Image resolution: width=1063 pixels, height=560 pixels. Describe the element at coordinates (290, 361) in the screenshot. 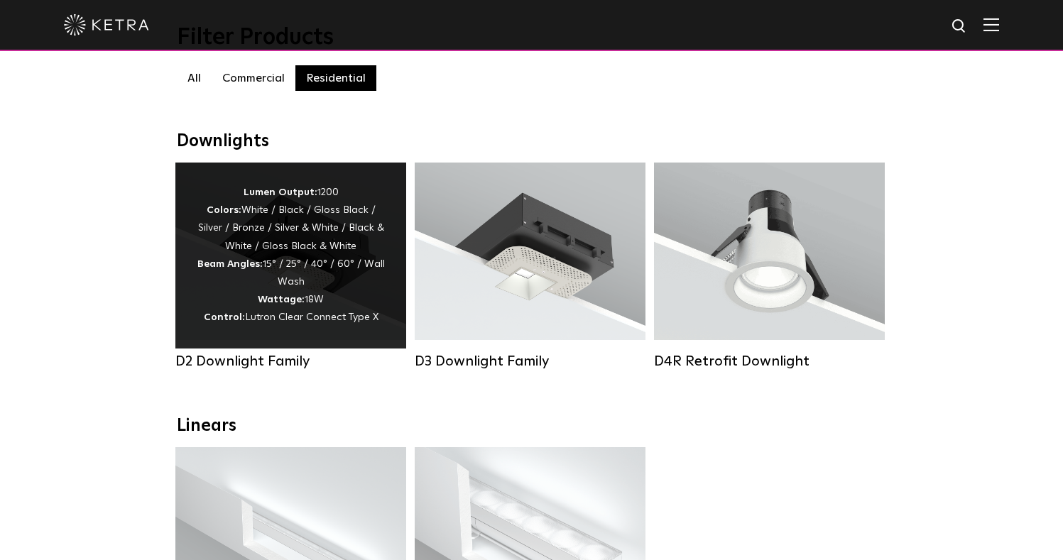

I see `div: D2 Downlight Family` at that location.